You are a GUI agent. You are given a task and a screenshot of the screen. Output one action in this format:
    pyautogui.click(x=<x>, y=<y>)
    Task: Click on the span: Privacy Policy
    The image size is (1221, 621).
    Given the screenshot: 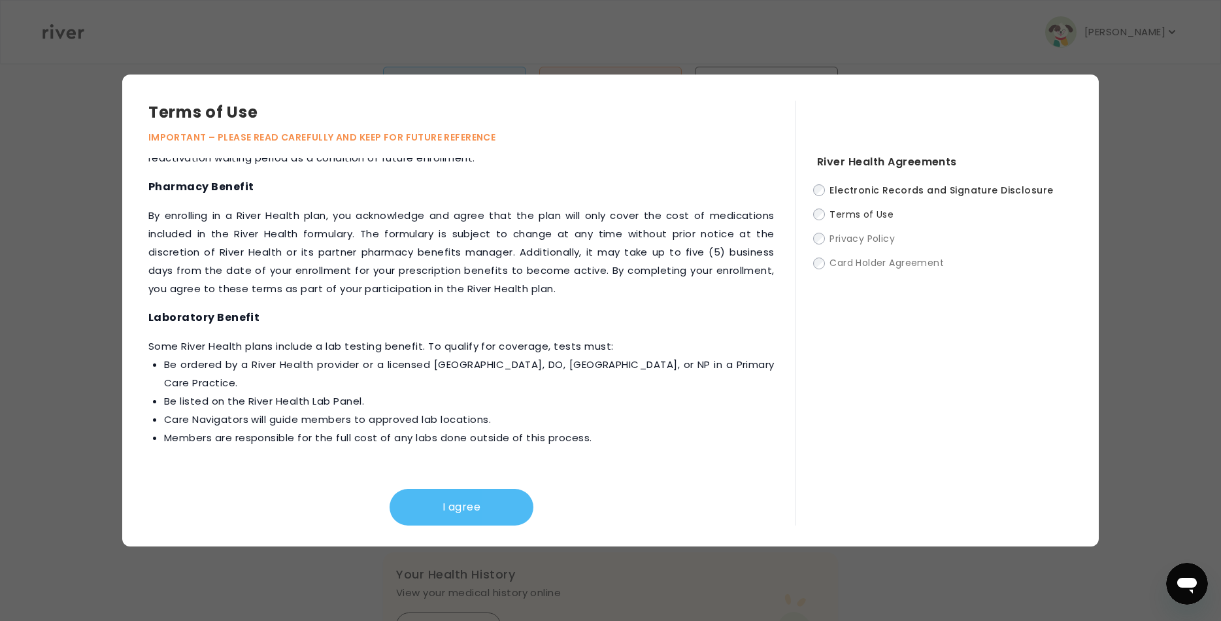 What is the action you would take?
    pyautogui.click(x=862, y=239)
    